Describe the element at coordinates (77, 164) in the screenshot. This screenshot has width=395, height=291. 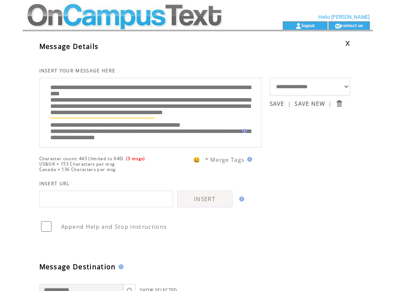
I see `span: US&UK = 153 Characters per msg` at that location.